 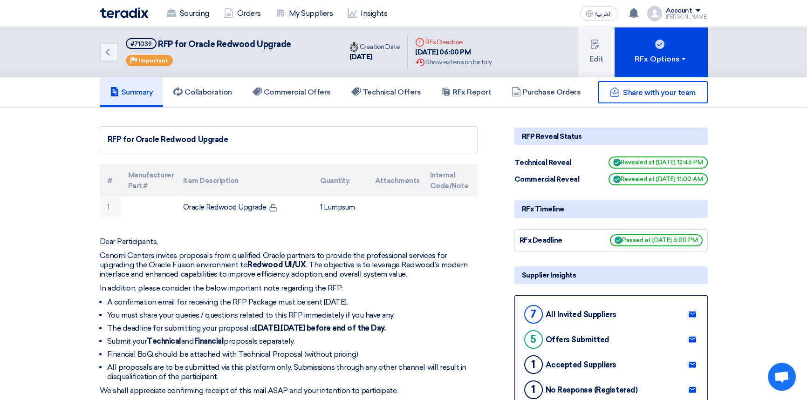 What do you see at coordinates (661, 52) in the screenshot?
I see `button: RFx Options` at bounding box center [661, 52].